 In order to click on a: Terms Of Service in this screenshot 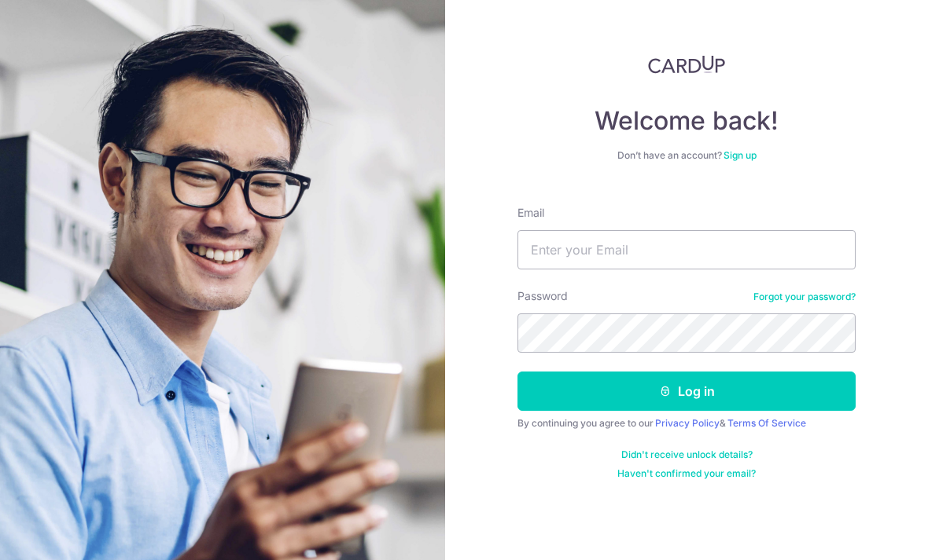, I will do `click(766, 423)`.